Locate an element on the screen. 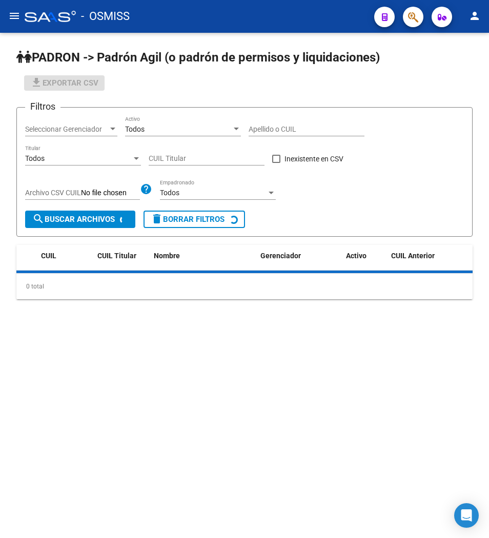  datatable-header-cell: Gerenciador is located at coordinates (299, 256).